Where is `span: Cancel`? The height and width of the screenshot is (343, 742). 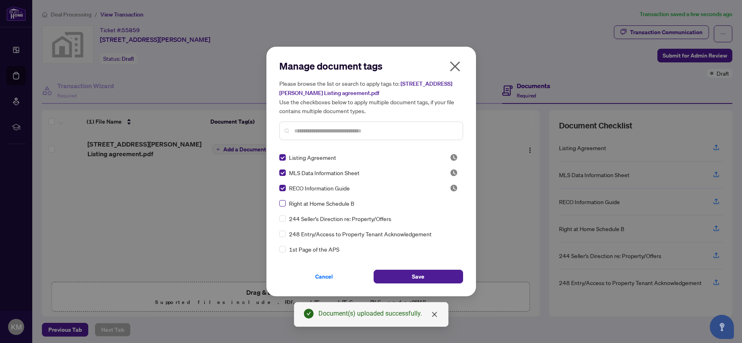 span: Cancel is located at coordinates (324, 277).